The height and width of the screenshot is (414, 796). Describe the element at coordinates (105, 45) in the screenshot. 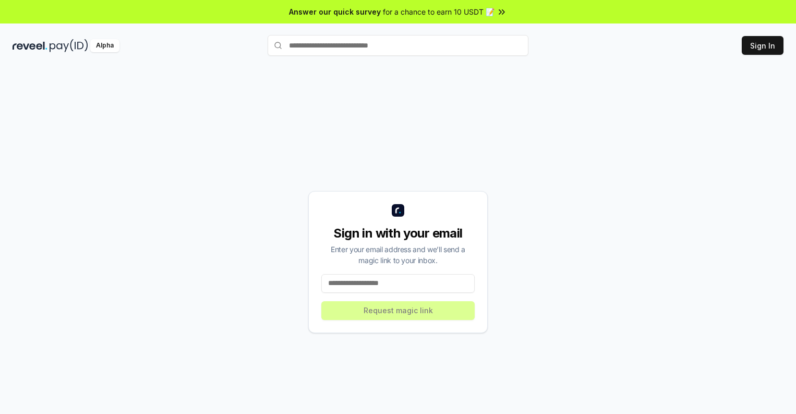

I see `div: Alpha` at that location.